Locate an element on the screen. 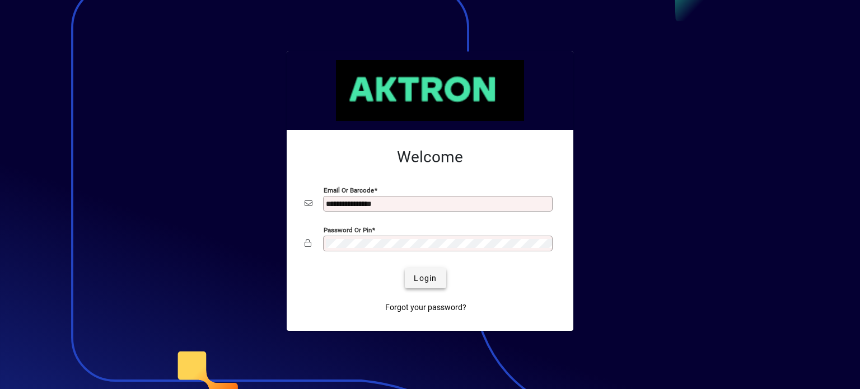  mat-label: Password or Pin is located at coordinates (348, 230).